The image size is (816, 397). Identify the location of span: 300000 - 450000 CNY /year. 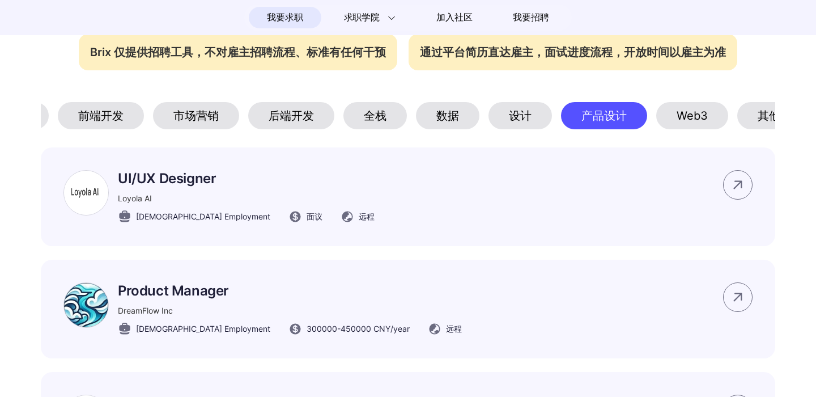
(358, 328).